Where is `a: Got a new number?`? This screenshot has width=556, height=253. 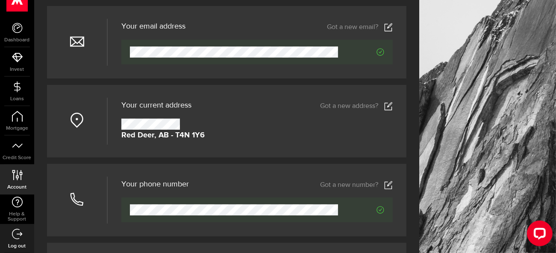 a: Got a new number? is located at coordinates (356, 185).